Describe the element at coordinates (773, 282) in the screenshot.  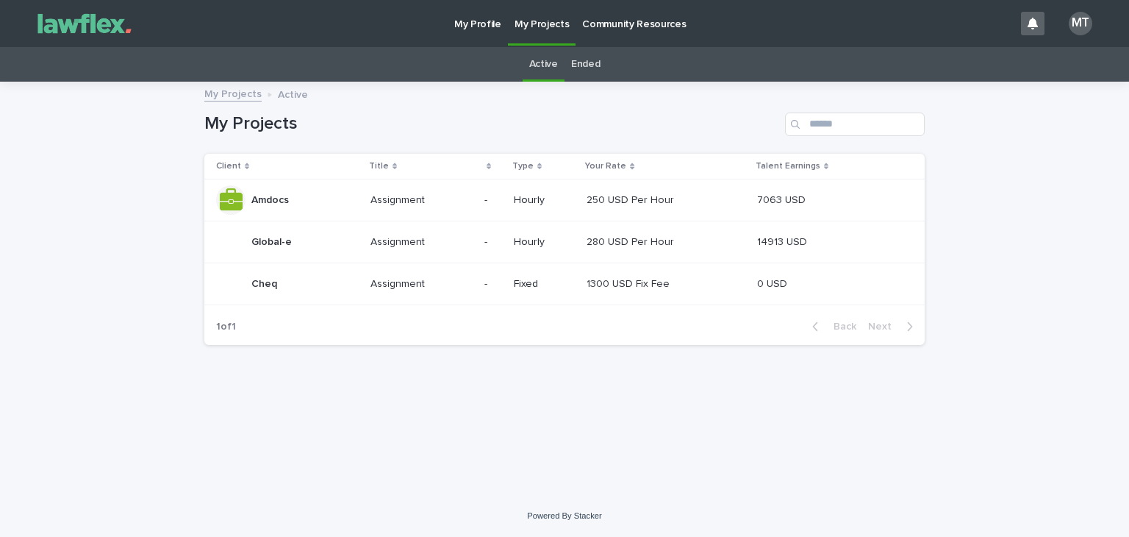
I see `p: 0 USD` at that location.